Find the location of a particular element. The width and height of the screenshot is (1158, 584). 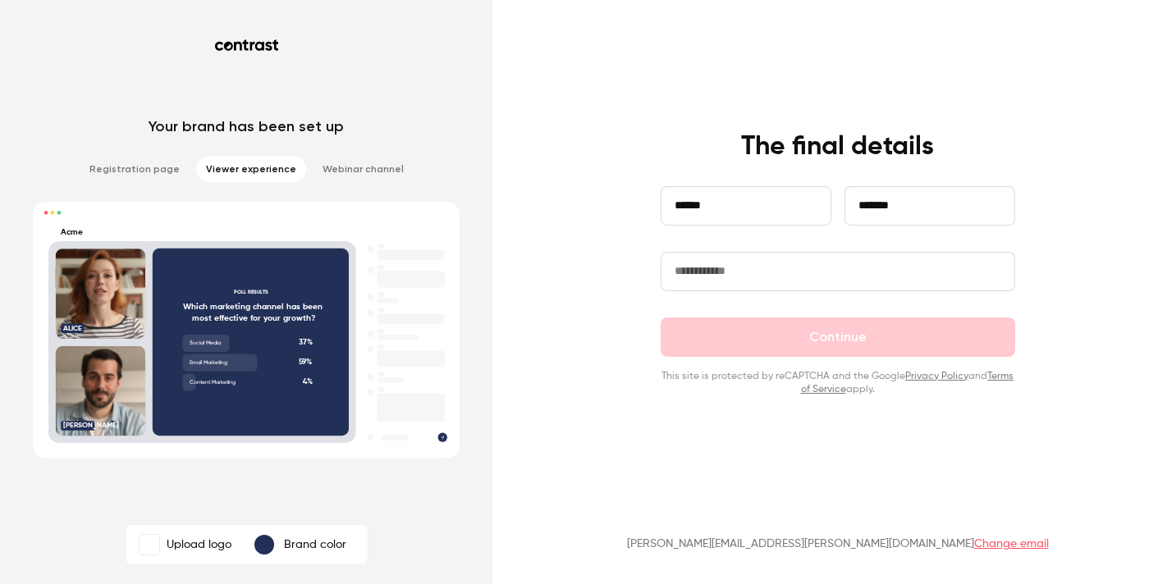

img: Acme is located at coordinates (149, 545).